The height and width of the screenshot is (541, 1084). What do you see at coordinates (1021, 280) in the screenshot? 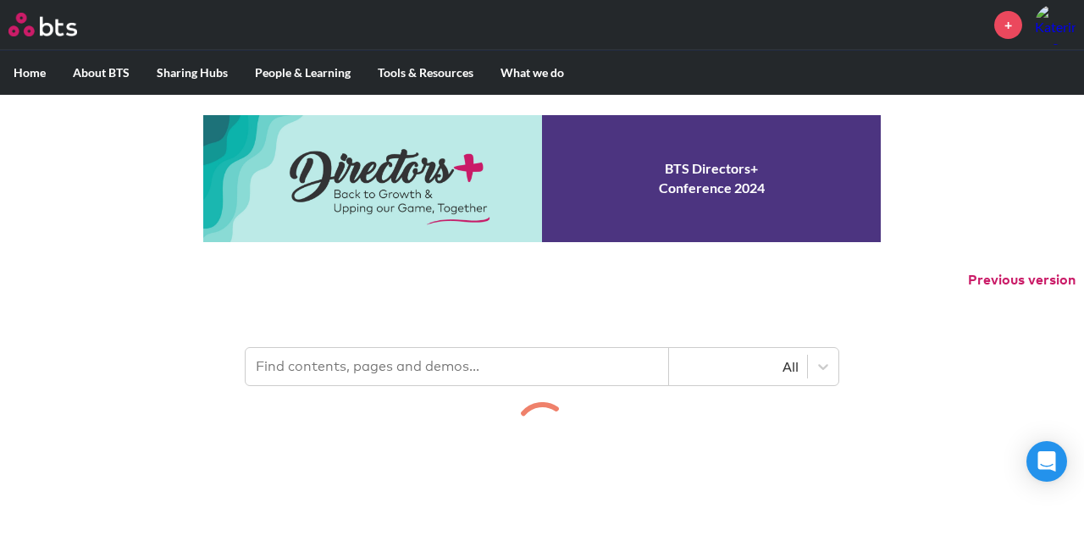
I see `button: Previous version` at bounding box center [1021, 280].